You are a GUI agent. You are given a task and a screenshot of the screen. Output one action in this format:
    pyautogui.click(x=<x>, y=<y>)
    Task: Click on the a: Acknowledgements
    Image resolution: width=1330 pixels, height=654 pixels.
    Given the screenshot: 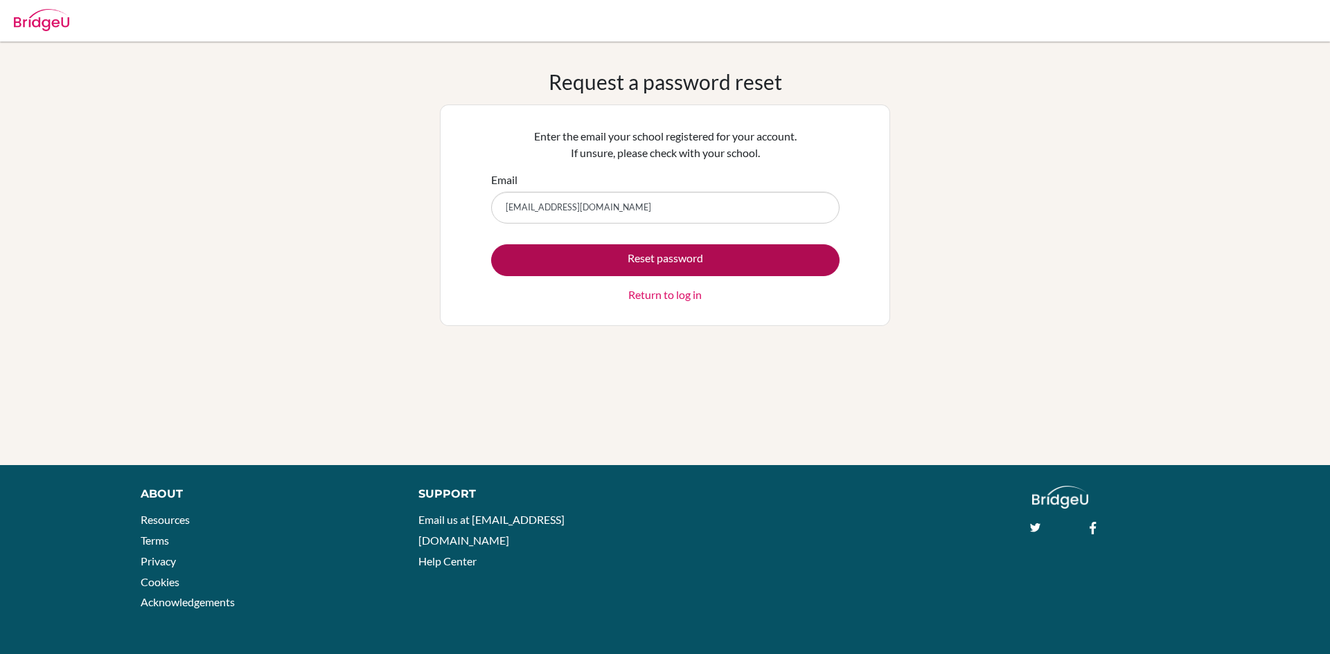 What is the action you would take?
    pyautogui.click(x=188, y=602)
    